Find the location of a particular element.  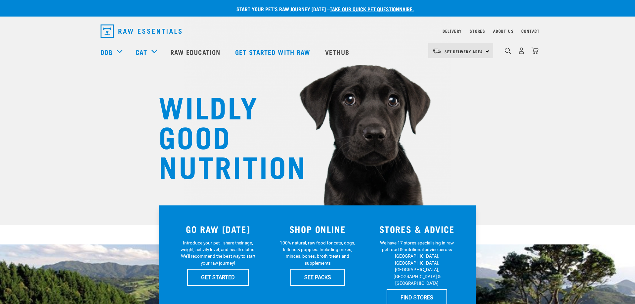

h3: SHOP ONLINE is located at coordinates (318, 229).